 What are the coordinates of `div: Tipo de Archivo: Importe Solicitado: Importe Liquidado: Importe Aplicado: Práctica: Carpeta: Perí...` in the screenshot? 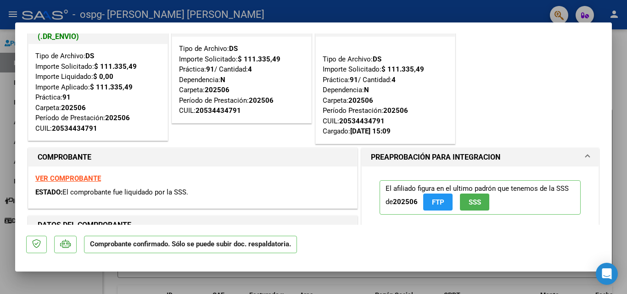 It's located at (98, 92).